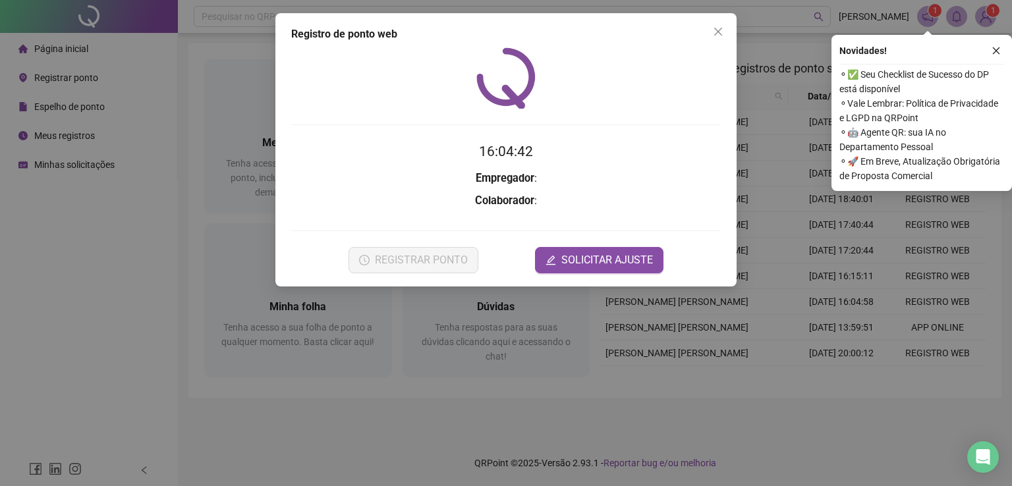 This screenshot has height=486, width=1012. I want to click on span: Novidades !, so click(863, 51).